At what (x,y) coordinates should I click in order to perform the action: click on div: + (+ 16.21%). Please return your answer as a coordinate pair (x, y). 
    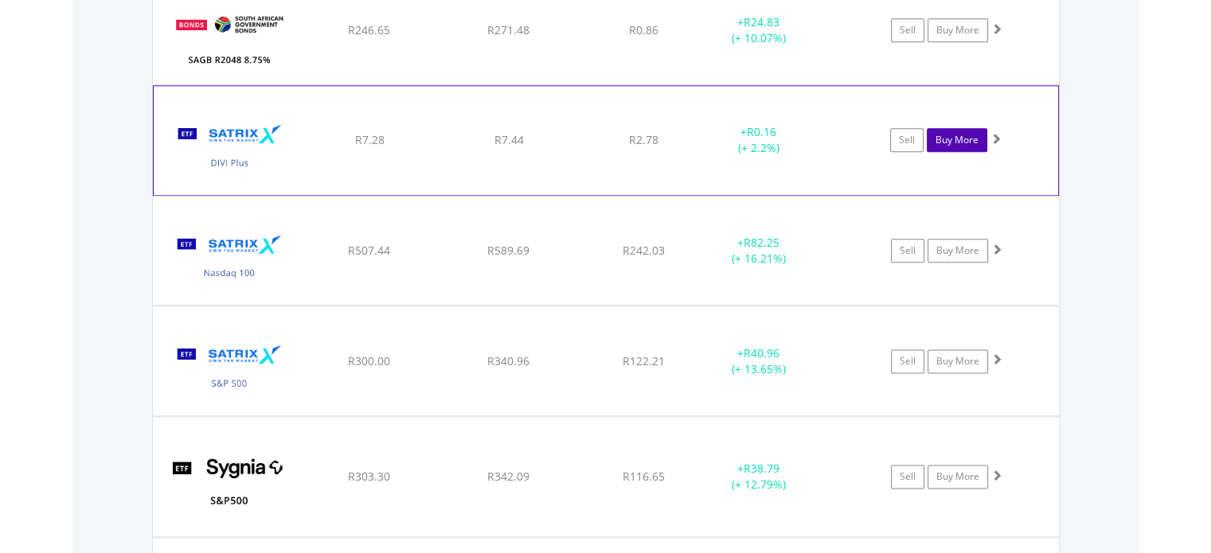
    Looking at the image, I should click on (759, 251).